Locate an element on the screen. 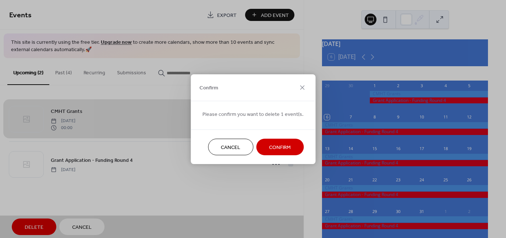  button: Cancel is located at coordinates (231, 147).